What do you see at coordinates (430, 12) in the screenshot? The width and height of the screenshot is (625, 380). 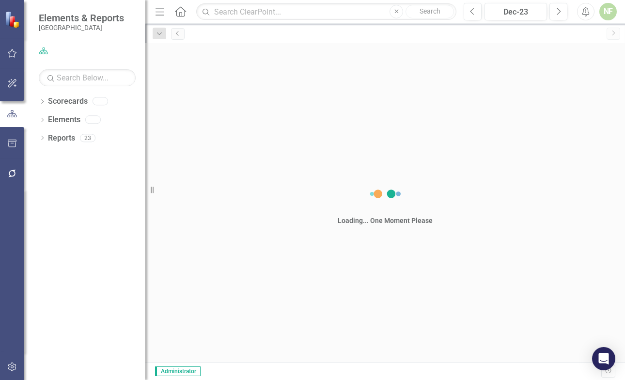 I see `button: Search` at bounding box center [430, 12].